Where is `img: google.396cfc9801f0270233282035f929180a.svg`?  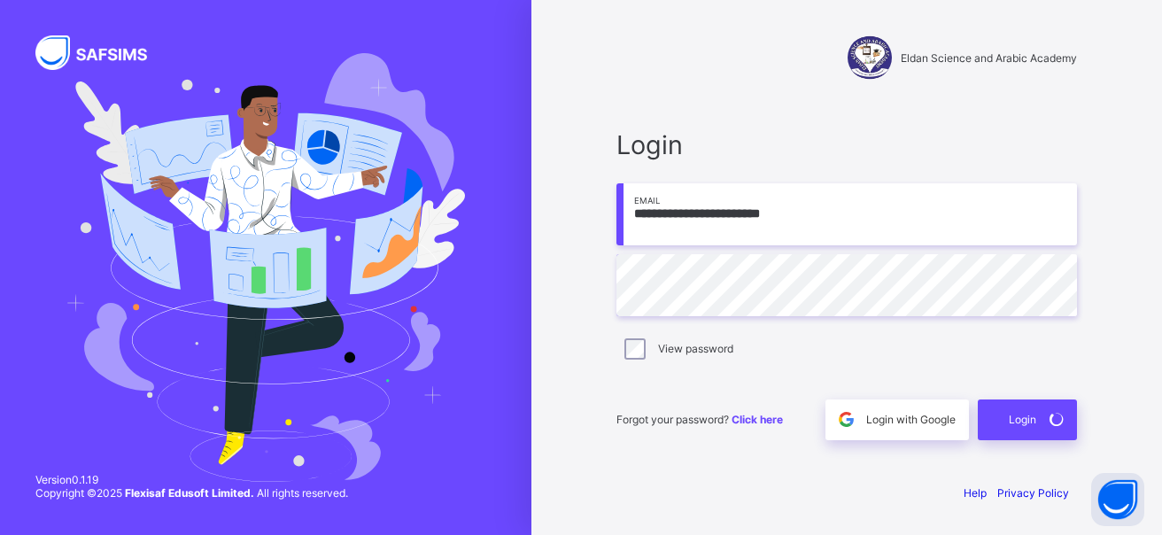
img: google.396cfc9801f0270233282035f929180a.svg is located at coordinates (846, 419).